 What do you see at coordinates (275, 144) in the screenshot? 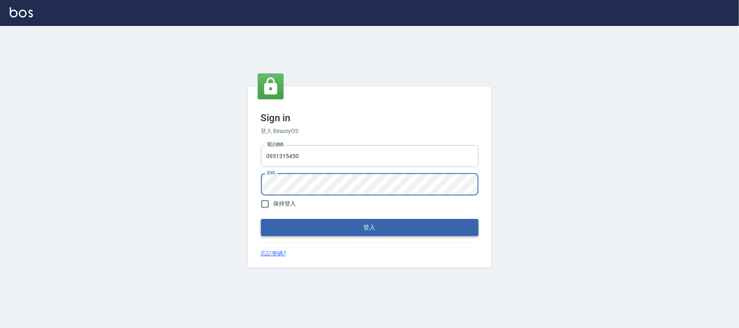
I see `label: 電話號碼` at bounding box center [275, 144].